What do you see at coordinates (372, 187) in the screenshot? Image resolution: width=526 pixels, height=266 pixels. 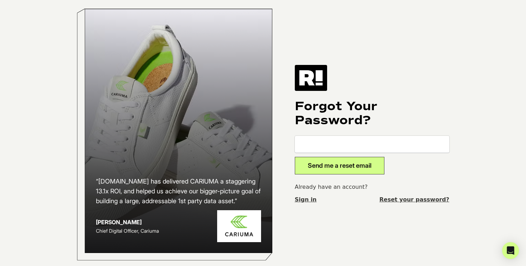 I see `p: Already have an account?` at bounding box center [372, 187].